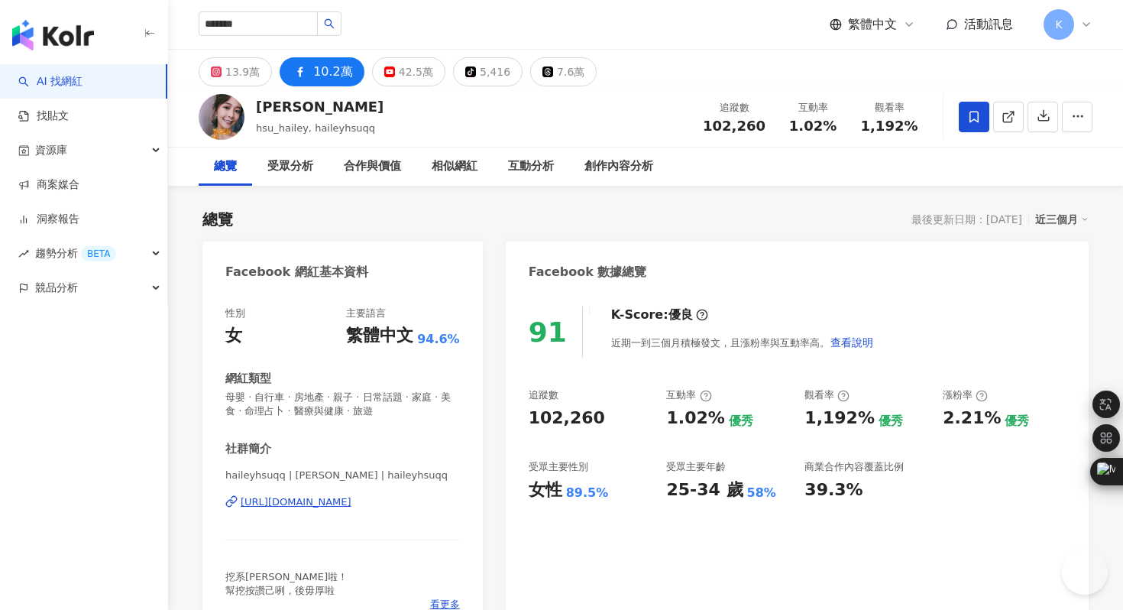 The height and width of the screenshot is (610, 1123). Describe the element at coordinates (24, 254) in the screenshot. I see `span: rise` at that location.